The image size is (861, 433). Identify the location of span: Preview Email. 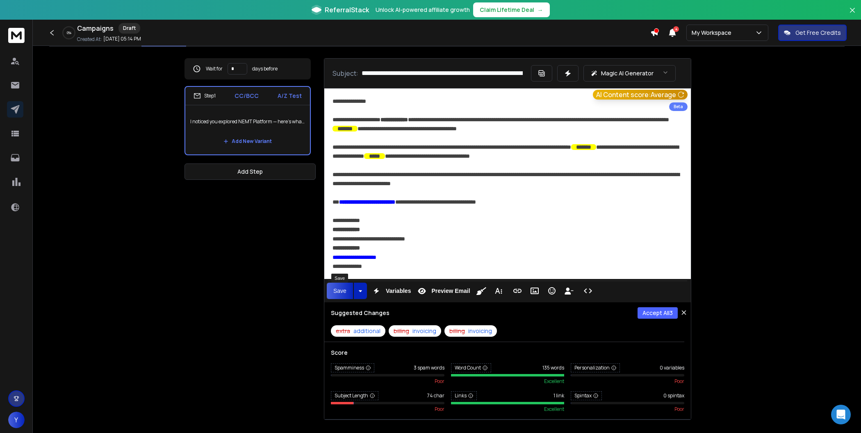
(450, 291).